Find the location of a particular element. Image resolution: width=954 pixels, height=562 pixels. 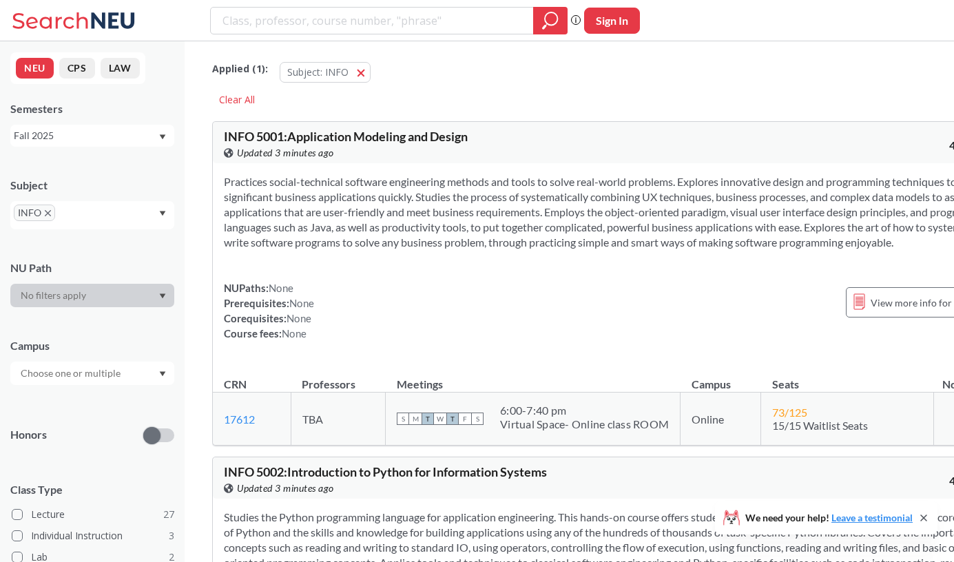

div: magnifying glass is located at coordinates (551, 21).